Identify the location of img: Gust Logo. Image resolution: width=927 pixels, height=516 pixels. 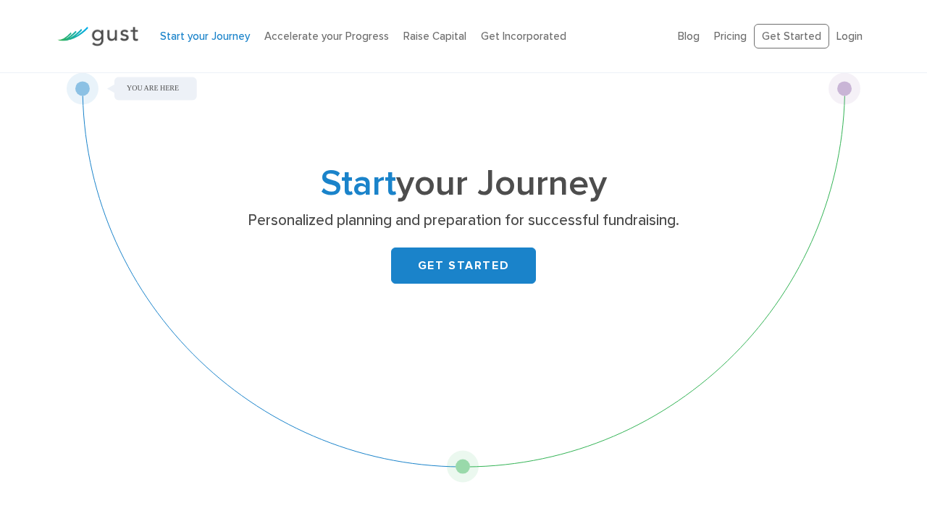
(98, 36).